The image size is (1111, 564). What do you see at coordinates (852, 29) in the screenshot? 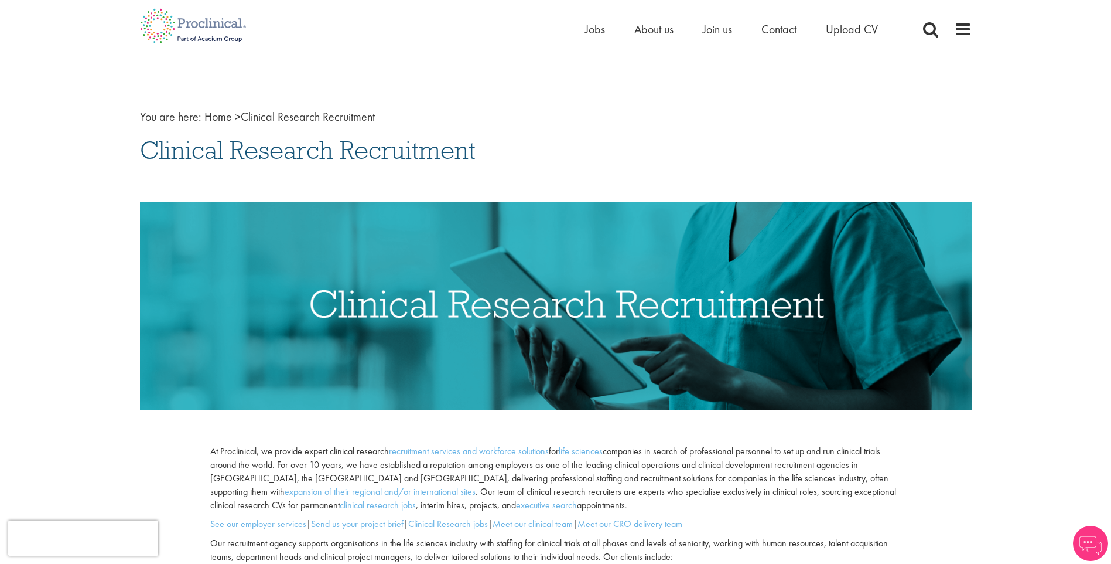
I see `span: Upload CV` at bounding box center [852, 29].